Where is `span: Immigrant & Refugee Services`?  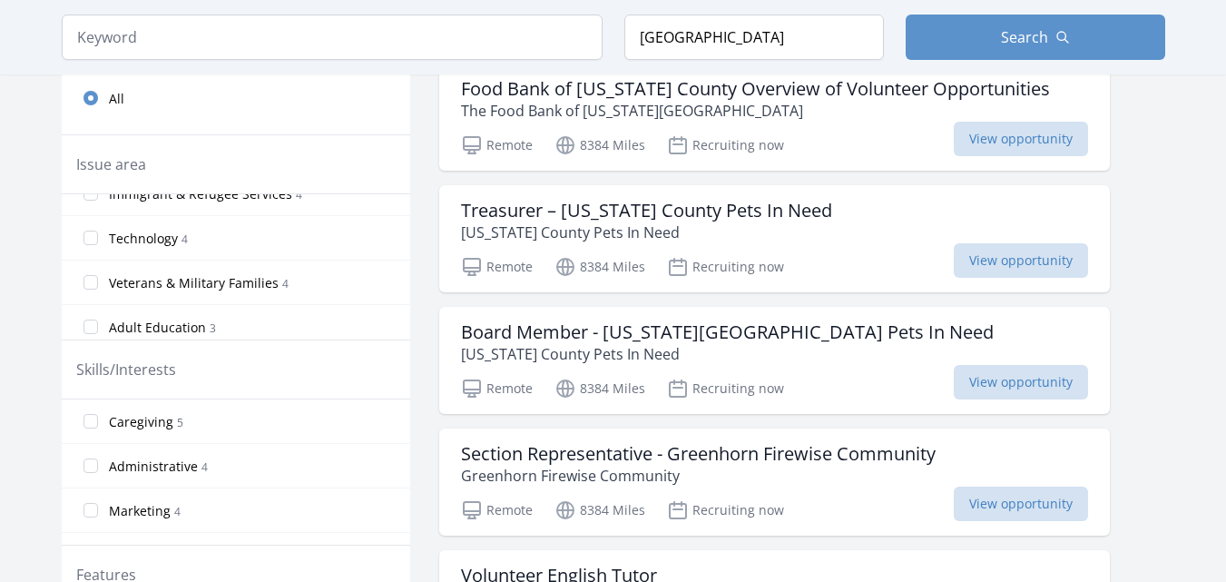 span: Immigrant & Refugee Services is located at coordinates (201, 194).